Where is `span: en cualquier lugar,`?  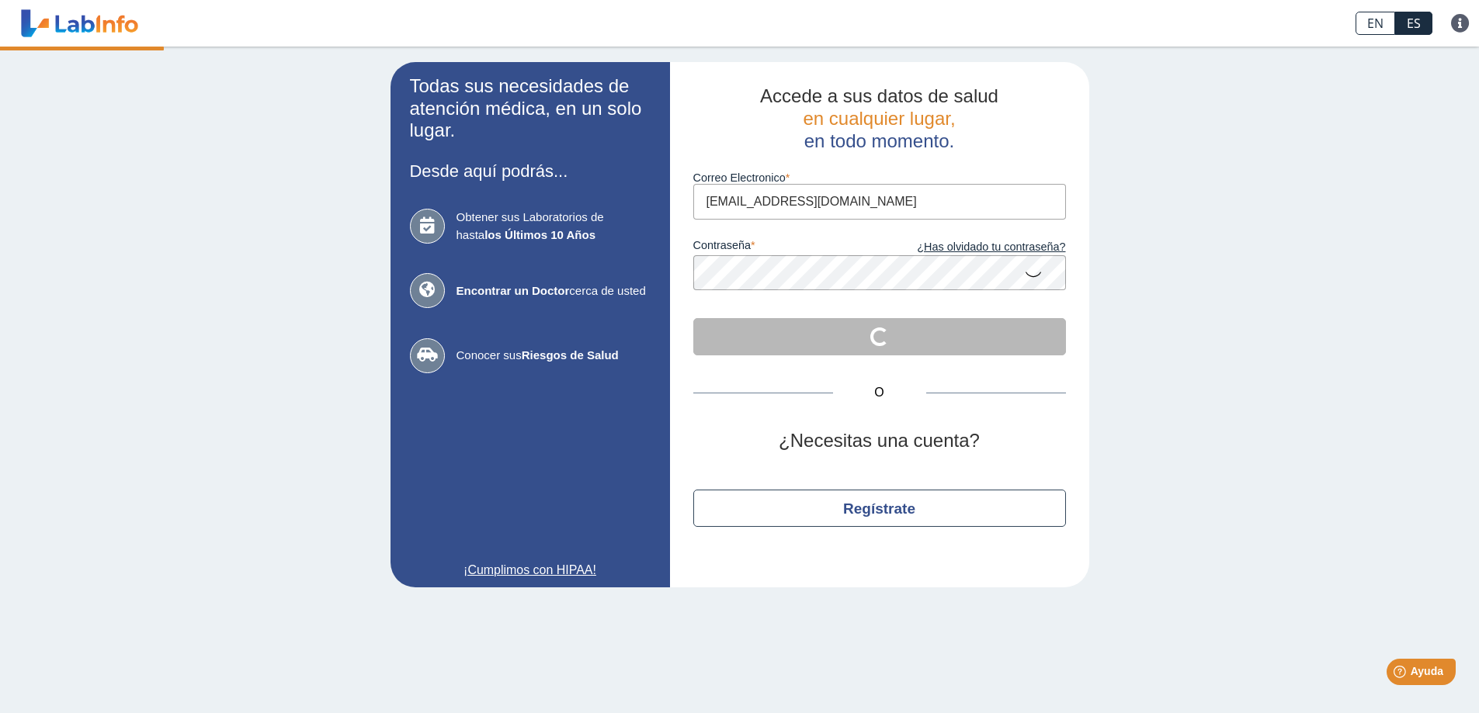 span: en cualquier lugar, is located at coordinates (879, 118).